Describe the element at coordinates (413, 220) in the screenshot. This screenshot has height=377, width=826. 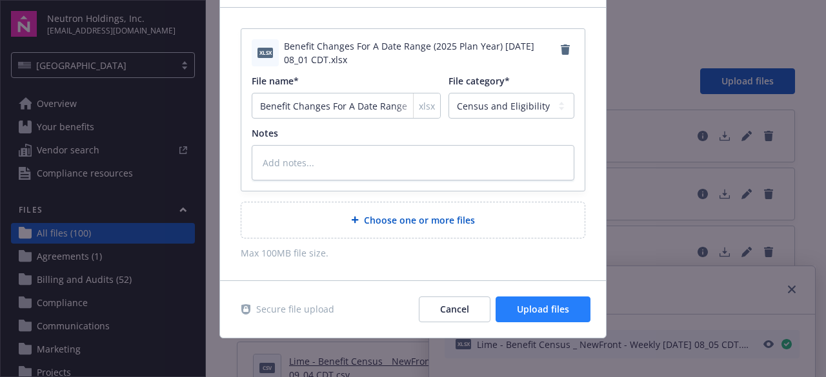
I see `div: Choose one or more files` at that location.